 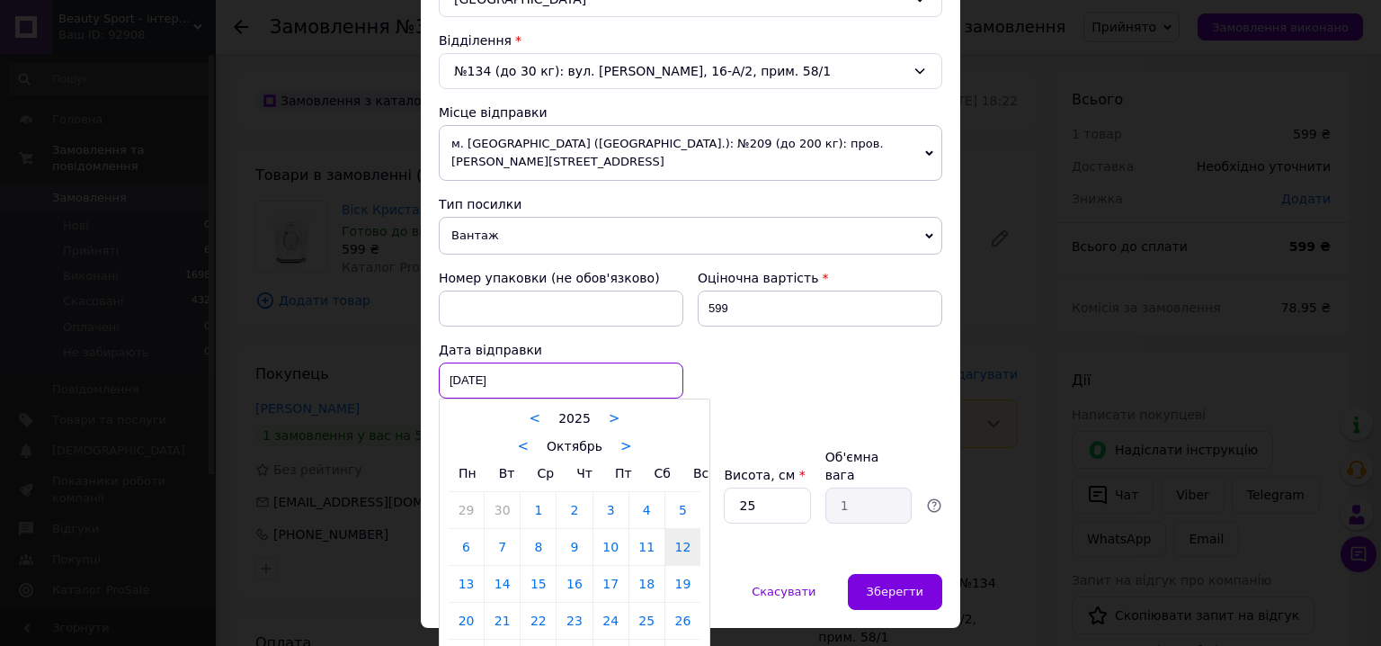 I want to click on a: 8, so click(x=538, y=547).